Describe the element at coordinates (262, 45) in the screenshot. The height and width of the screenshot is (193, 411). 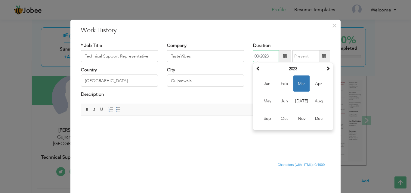
I see `label: Duration` at that location.